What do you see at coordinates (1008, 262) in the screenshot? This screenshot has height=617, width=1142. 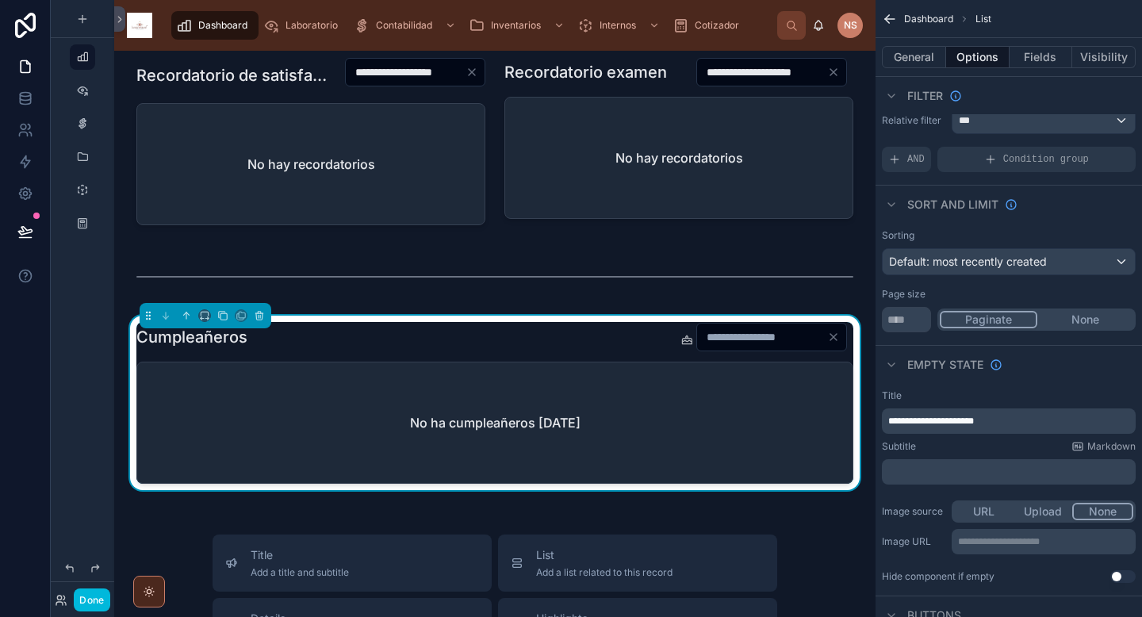 I see `button: Default: most recently created` at bounding box center [1008, 262].